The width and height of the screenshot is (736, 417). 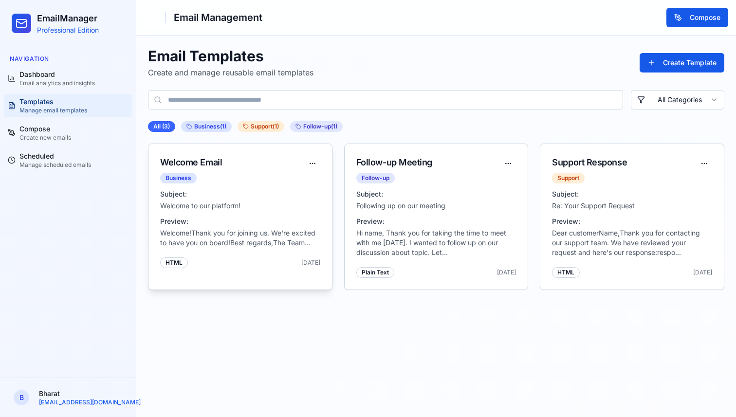 I want to click on span: Dashboard, so click(x=37, y=75).